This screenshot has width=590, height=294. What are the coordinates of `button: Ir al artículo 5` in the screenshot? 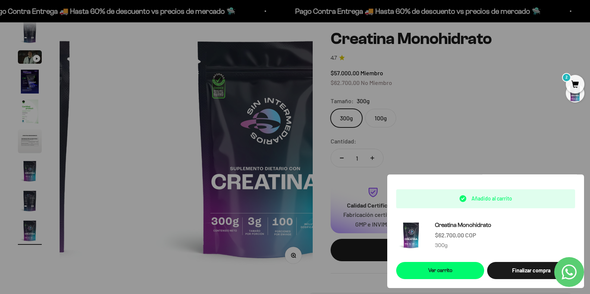 It's located at (30, 113).